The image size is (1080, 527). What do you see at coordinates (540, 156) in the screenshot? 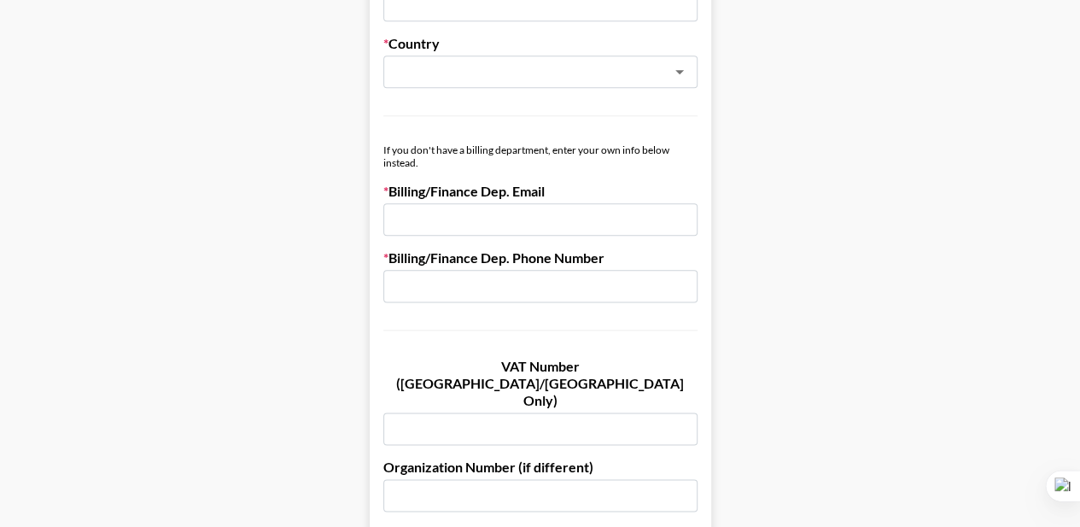
I see `div: If you don't have a billing department, enter your own info below instead.` at bounding box center [540, 156].